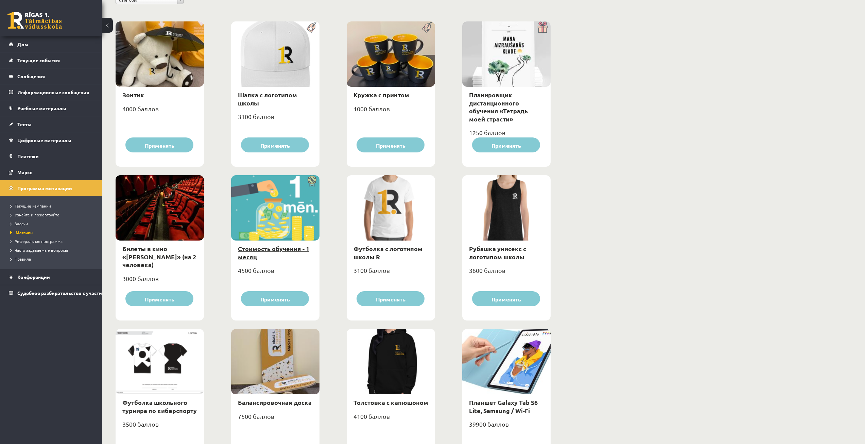  What do you see at coordinates (51, 44) in the screenshot?
I see `a: Дом` at bounding box center [51, 44].